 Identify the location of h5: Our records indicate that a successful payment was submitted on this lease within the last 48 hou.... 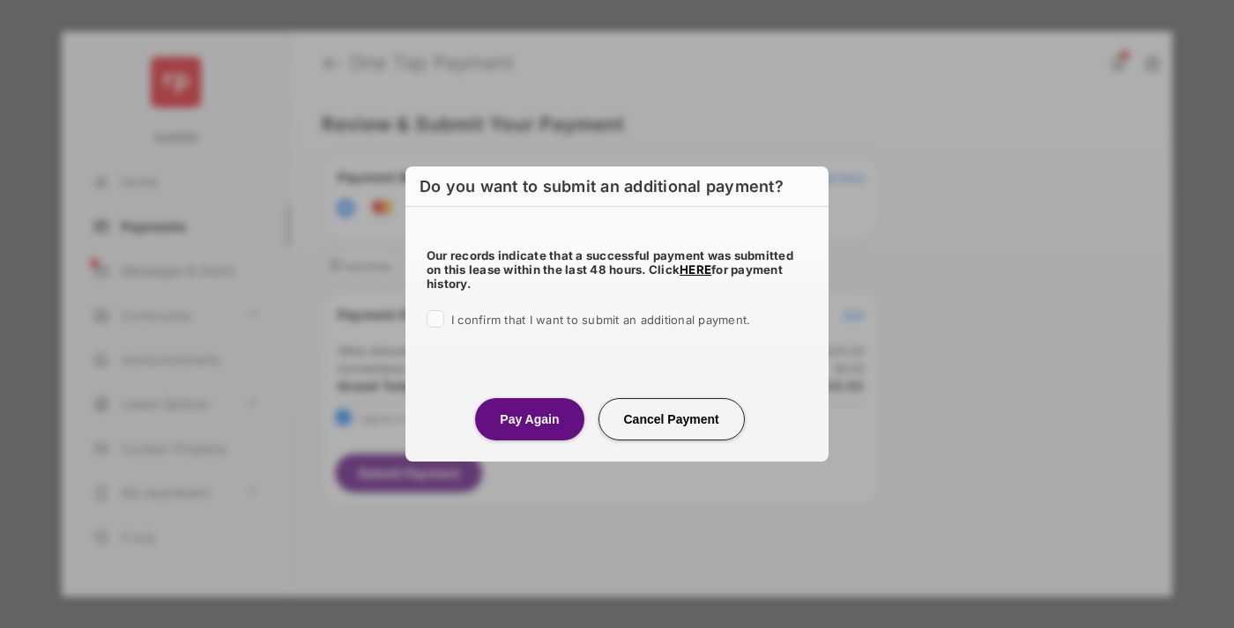
(617, 270).